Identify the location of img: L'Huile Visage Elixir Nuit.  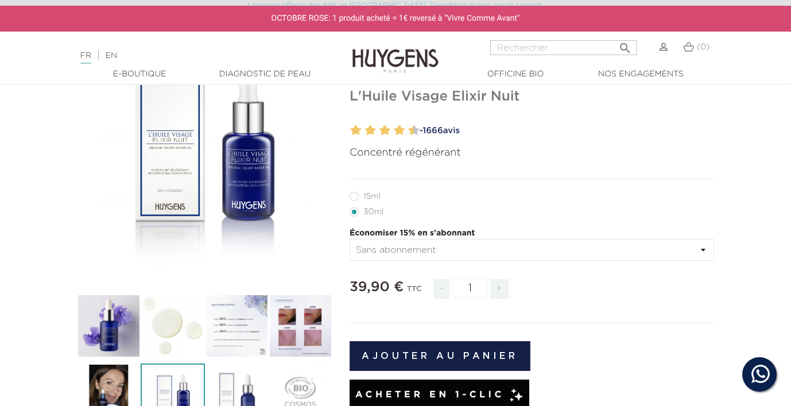
(109, 326).